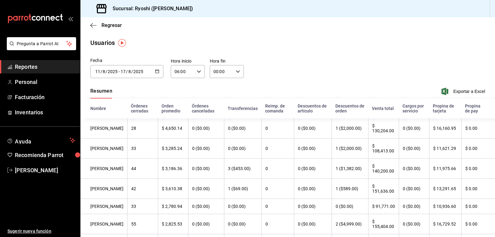  Describe the element at coordinates (102, 43) in the screenshot. I see `div: Usuarios` at that location.